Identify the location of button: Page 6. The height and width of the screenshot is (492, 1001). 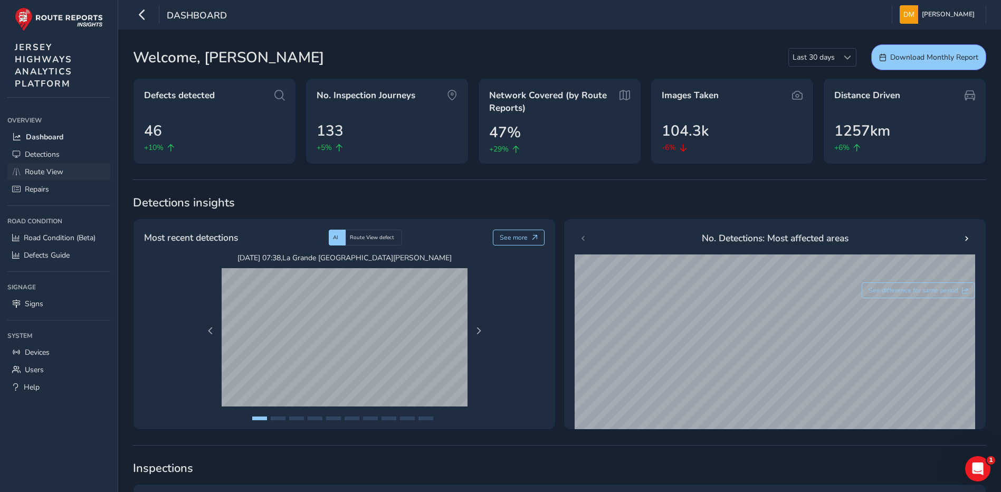
(352, 418).